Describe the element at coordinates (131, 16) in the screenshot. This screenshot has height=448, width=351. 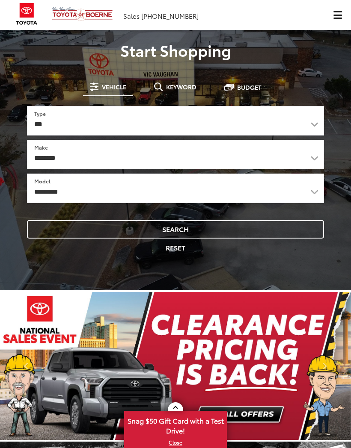
I see `span: Sales` at that location.